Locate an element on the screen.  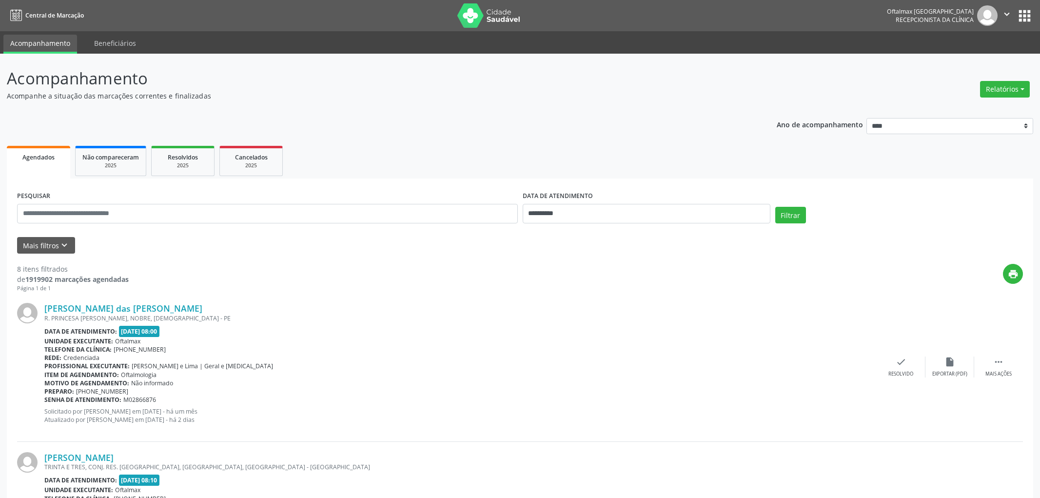
a: Central de Marcação is located at coordinates (45, 15).